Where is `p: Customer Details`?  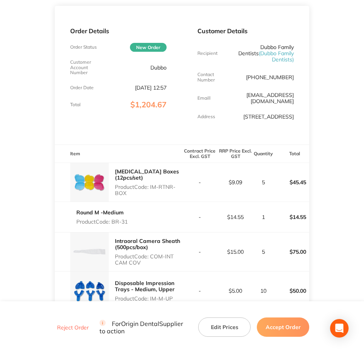 p: Customer Details is located at coordinates (246, 31).